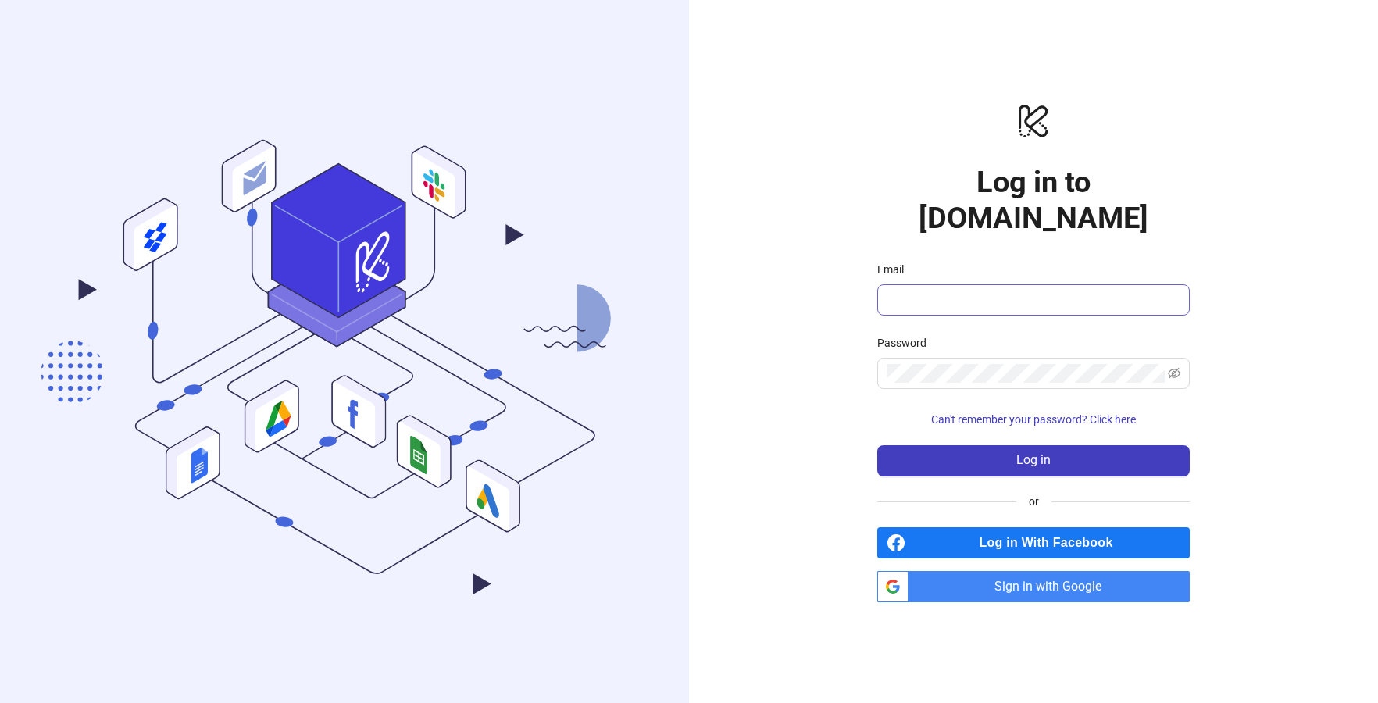  I want to click on a: Can't remember your password? Click here, so click(1033, 419).